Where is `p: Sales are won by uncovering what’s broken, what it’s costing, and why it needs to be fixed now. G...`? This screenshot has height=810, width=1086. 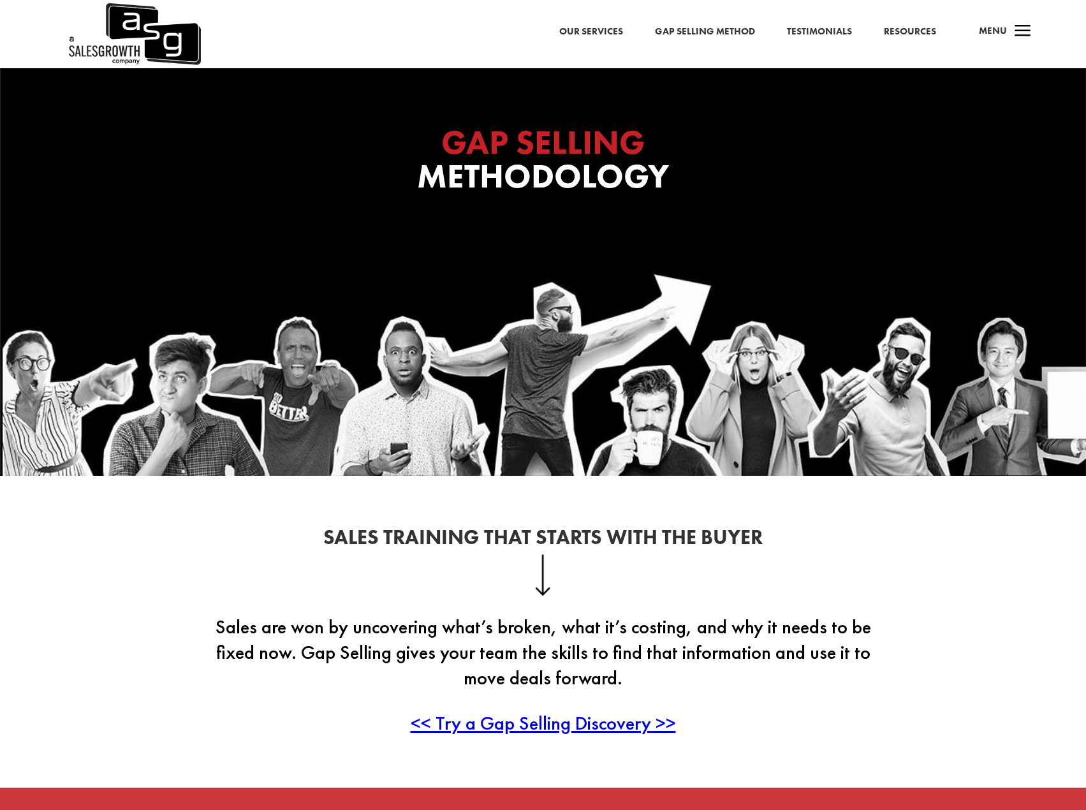 p: Sales are won by uncovering what’s broken, what it’s costing, and why it needs to be fixed now. G... is located at coordinates (543, 662).